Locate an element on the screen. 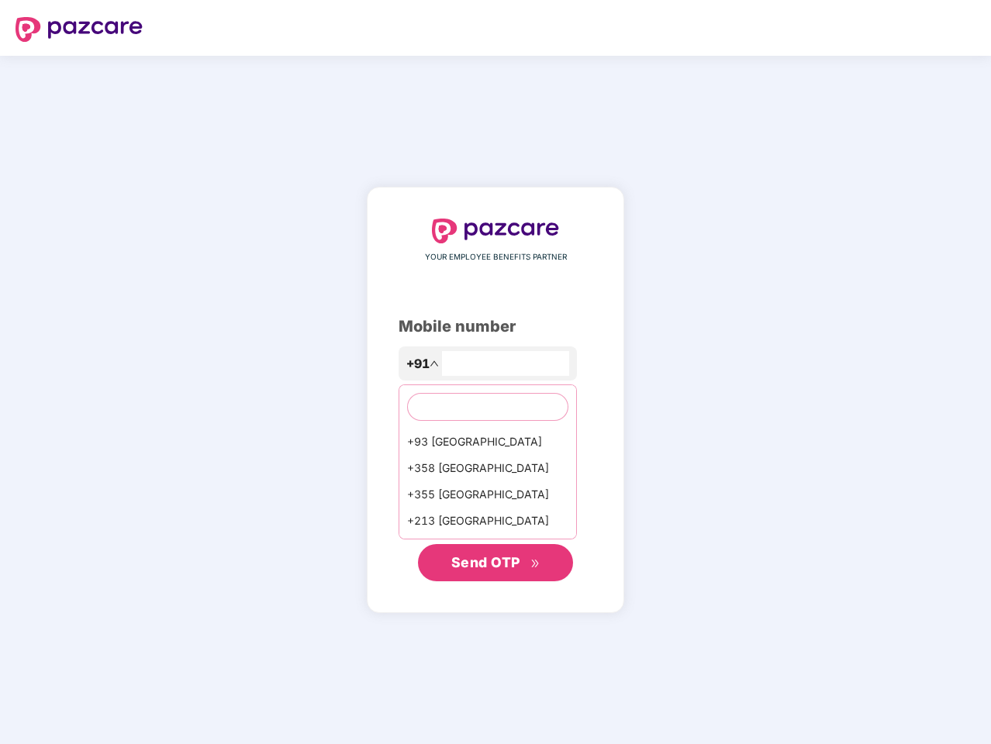 The height and width of the screenshot is (744, 991). span: double-right is located at coordinates (535, 564).